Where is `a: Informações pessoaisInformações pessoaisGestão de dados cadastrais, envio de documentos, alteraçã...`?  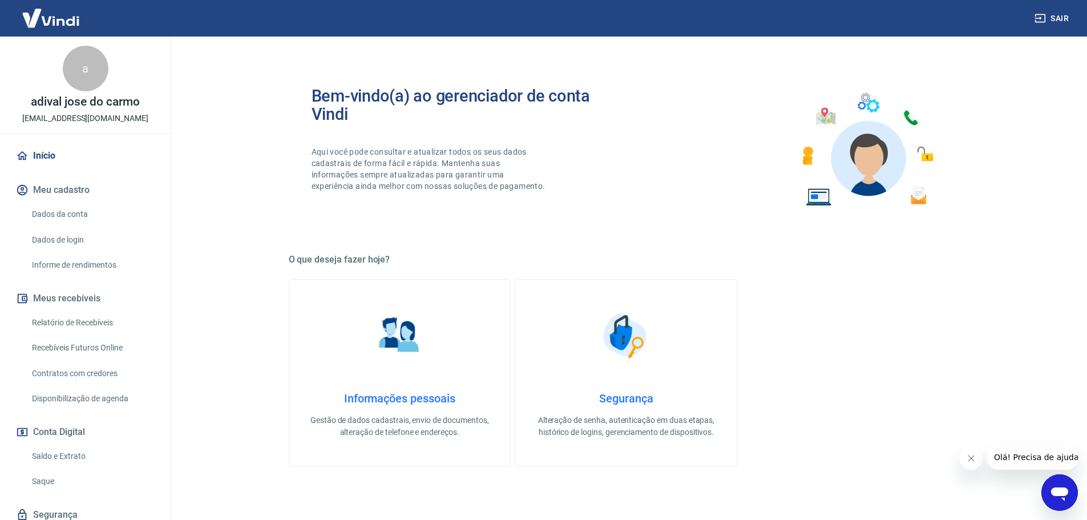 a: Informações pessoaisInformações pessoaisGestão de dados cadastrais, envio de documentos, alteraçã... is located at coordinates (400, 373).